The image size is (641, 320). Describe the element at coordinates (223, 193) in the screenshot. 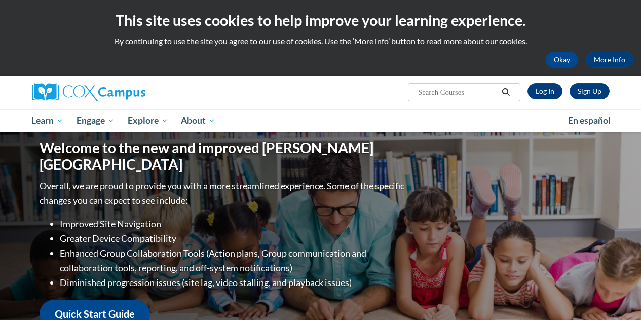

I see `p: Overall, we are proud to provide you with a more streamlined experience. Some of the specific cha...` at that location.